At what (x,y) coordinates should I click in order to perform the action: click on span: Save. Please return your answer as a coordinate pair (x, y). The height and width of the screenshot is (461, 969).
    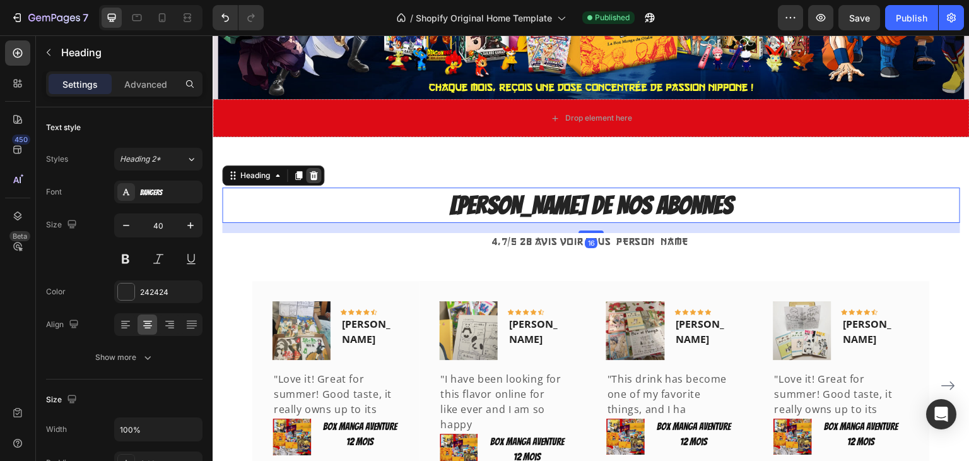
    Looking at the image, I should click on (859, 18).